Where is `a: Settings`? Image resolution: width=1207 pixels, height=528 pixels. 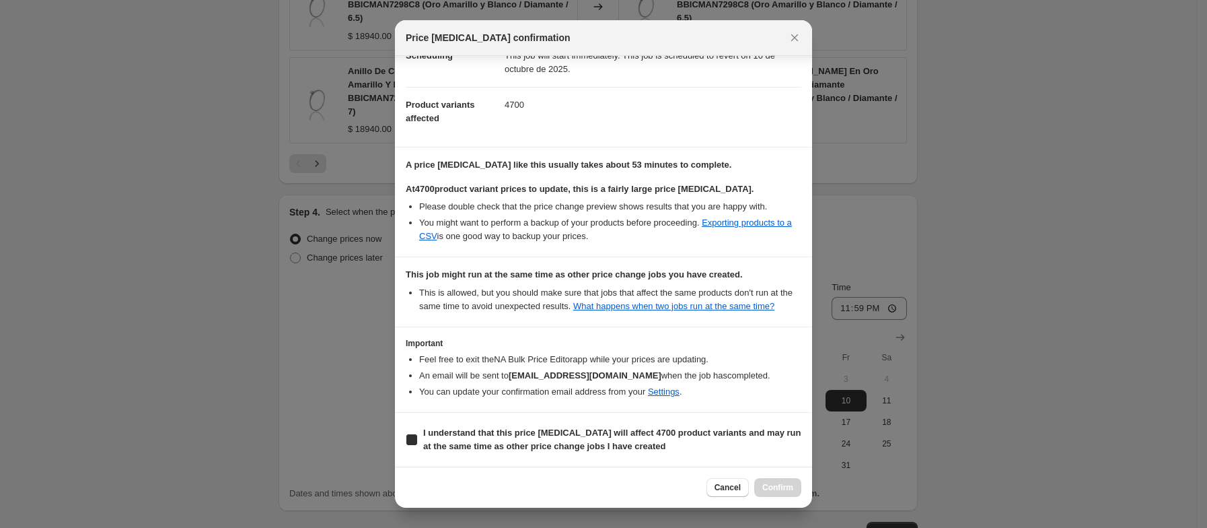
a: Settings is located at coordinates (664, 391).